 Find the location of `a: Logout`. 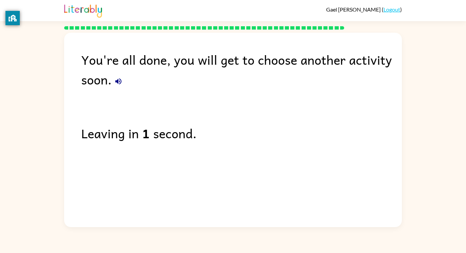

a: Logout is located at coordinates (391, 9).